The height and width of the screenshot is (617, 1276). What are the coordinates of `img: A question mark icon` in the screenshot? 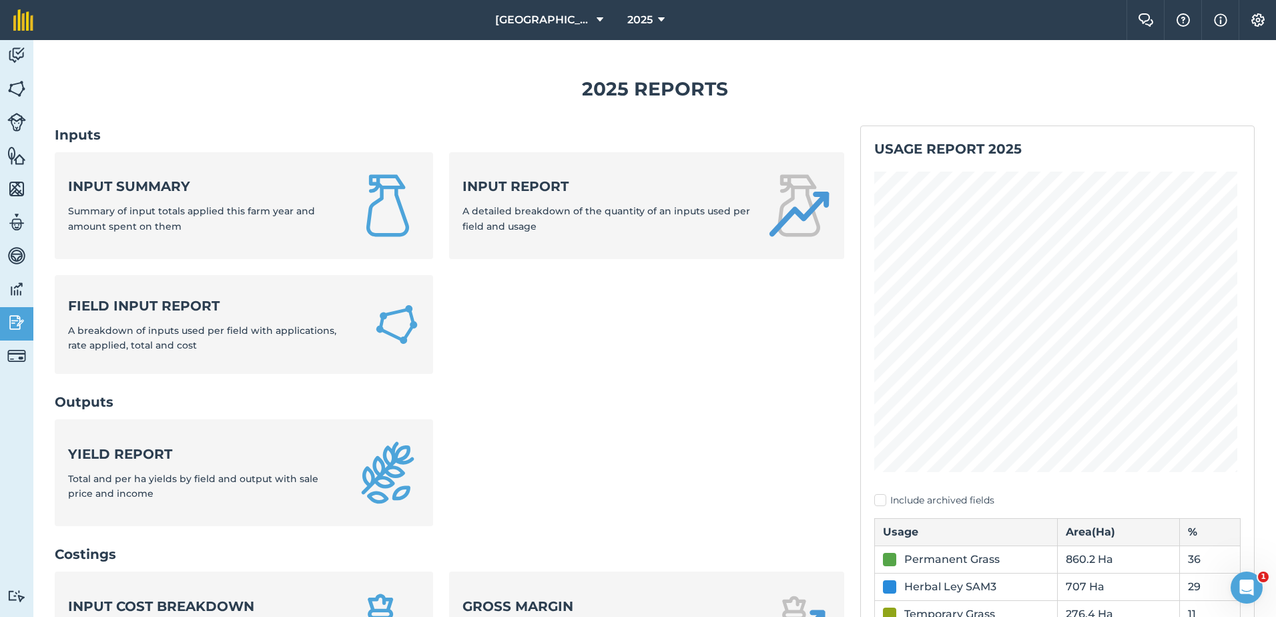 It's located at (1183, 20).